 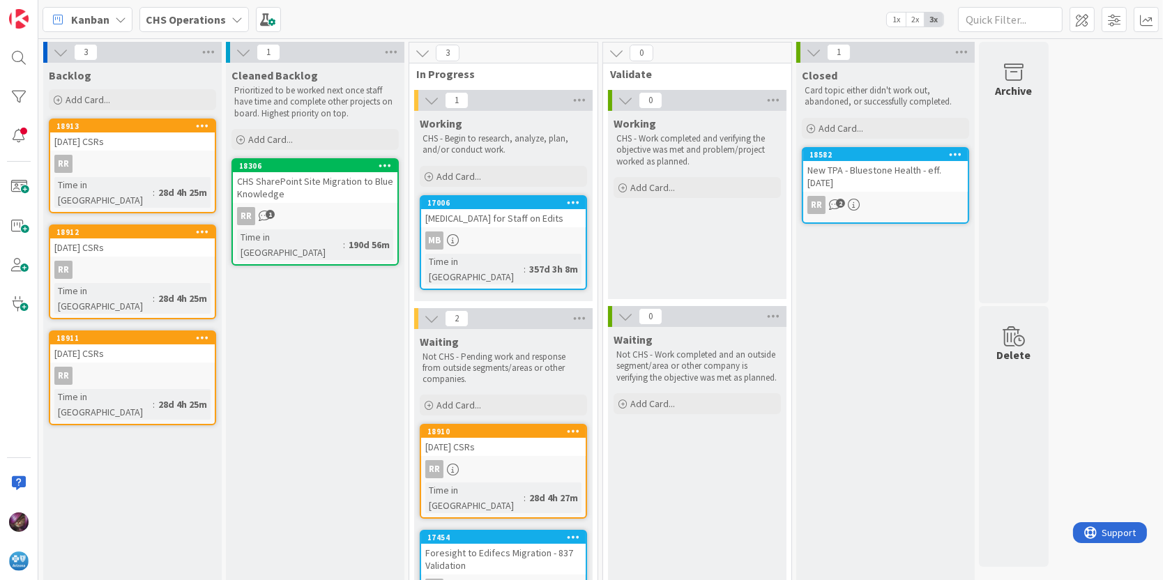 What do you see at coordinates (1014, 91) in the screenshot?
I see `div: Archive` at bounding box center [1014, 91].